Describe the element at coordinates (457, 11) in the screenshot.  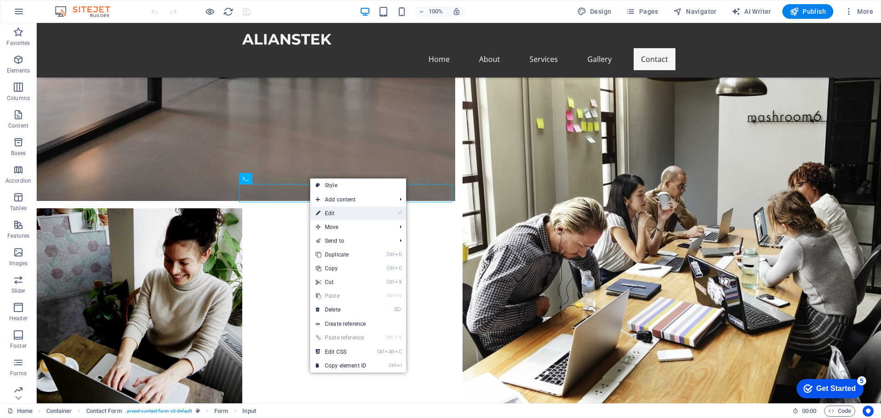
I see `i: On resize automatically adjust zoom level to fit chosen device.` at that location.